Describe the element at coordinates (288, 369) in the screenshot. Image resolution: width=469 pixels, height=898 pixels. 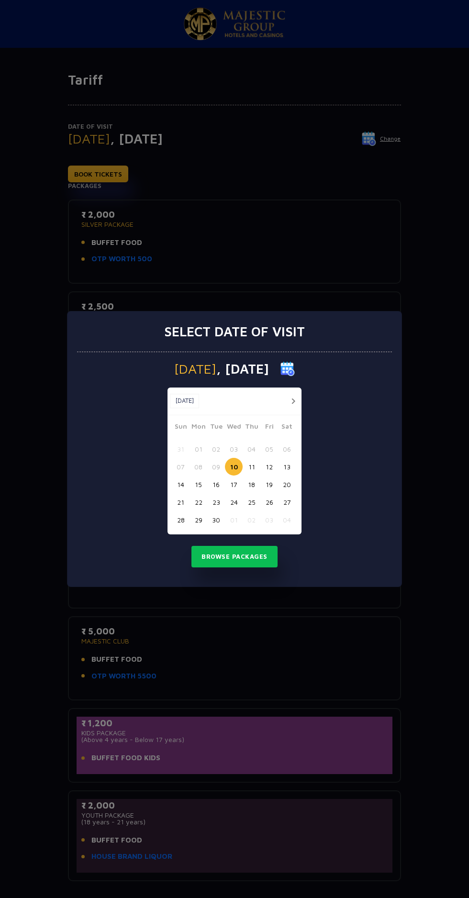
I see `img: calender icon` at that location.